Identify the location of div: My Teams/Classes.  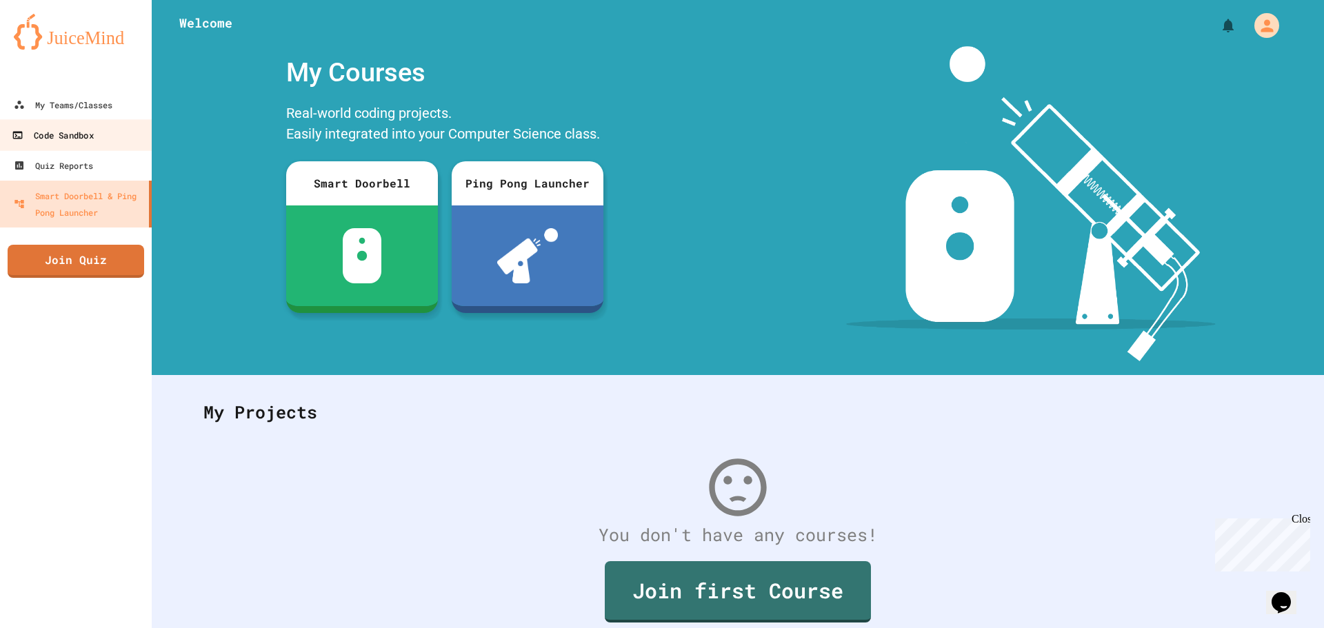
(63, 105).